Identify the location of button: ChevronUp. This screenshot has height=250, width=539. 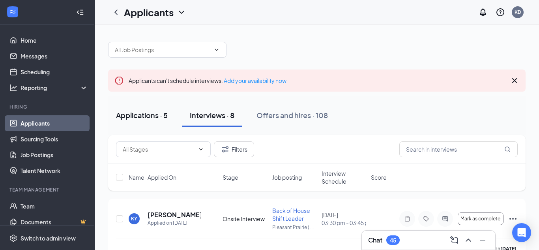
(468, 240).